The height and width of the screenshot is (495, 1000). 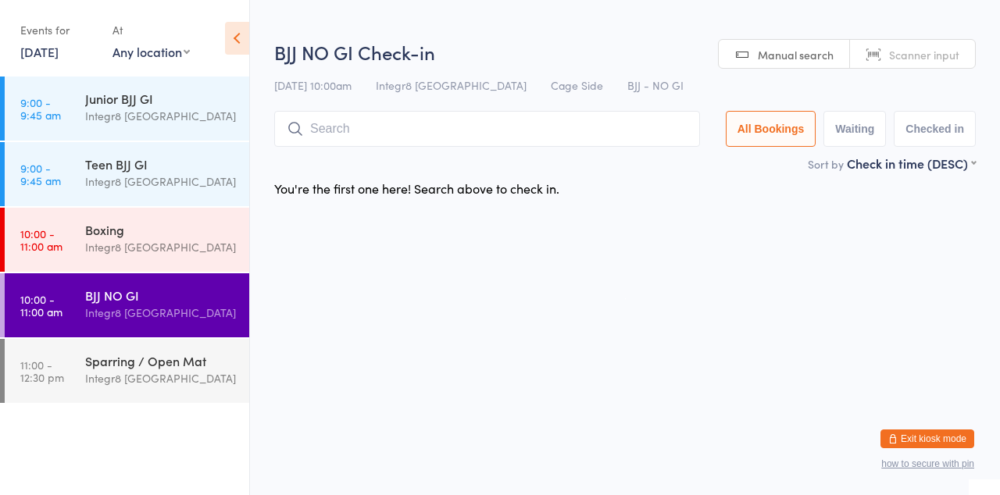 I want to click on div: Any location, so click(x=151, y=52).